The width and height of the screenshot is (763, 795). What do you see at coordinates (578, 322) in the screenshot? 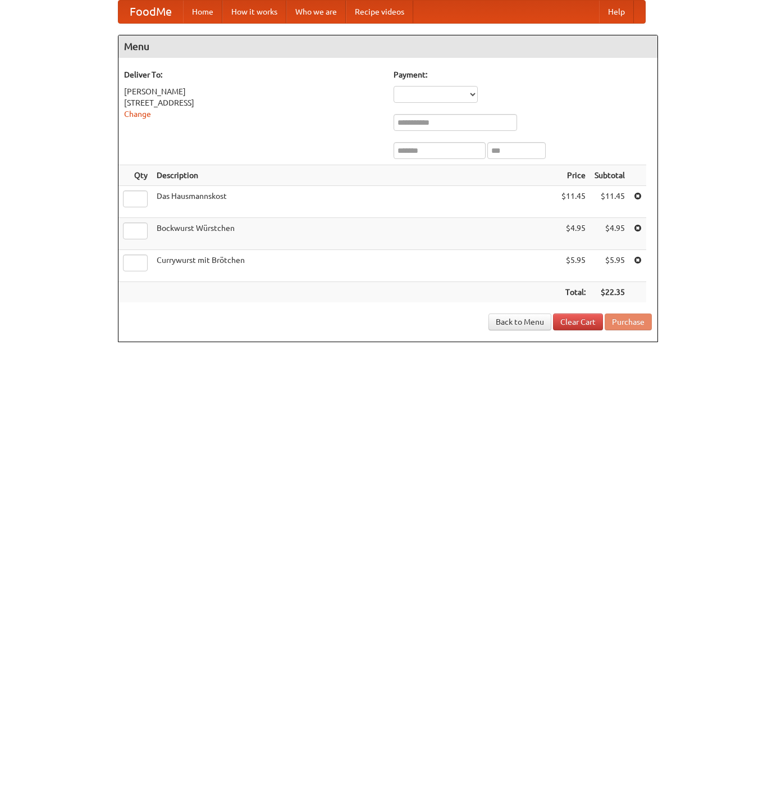
I see `a: Clear Cart` at bounding box center [578, 322].